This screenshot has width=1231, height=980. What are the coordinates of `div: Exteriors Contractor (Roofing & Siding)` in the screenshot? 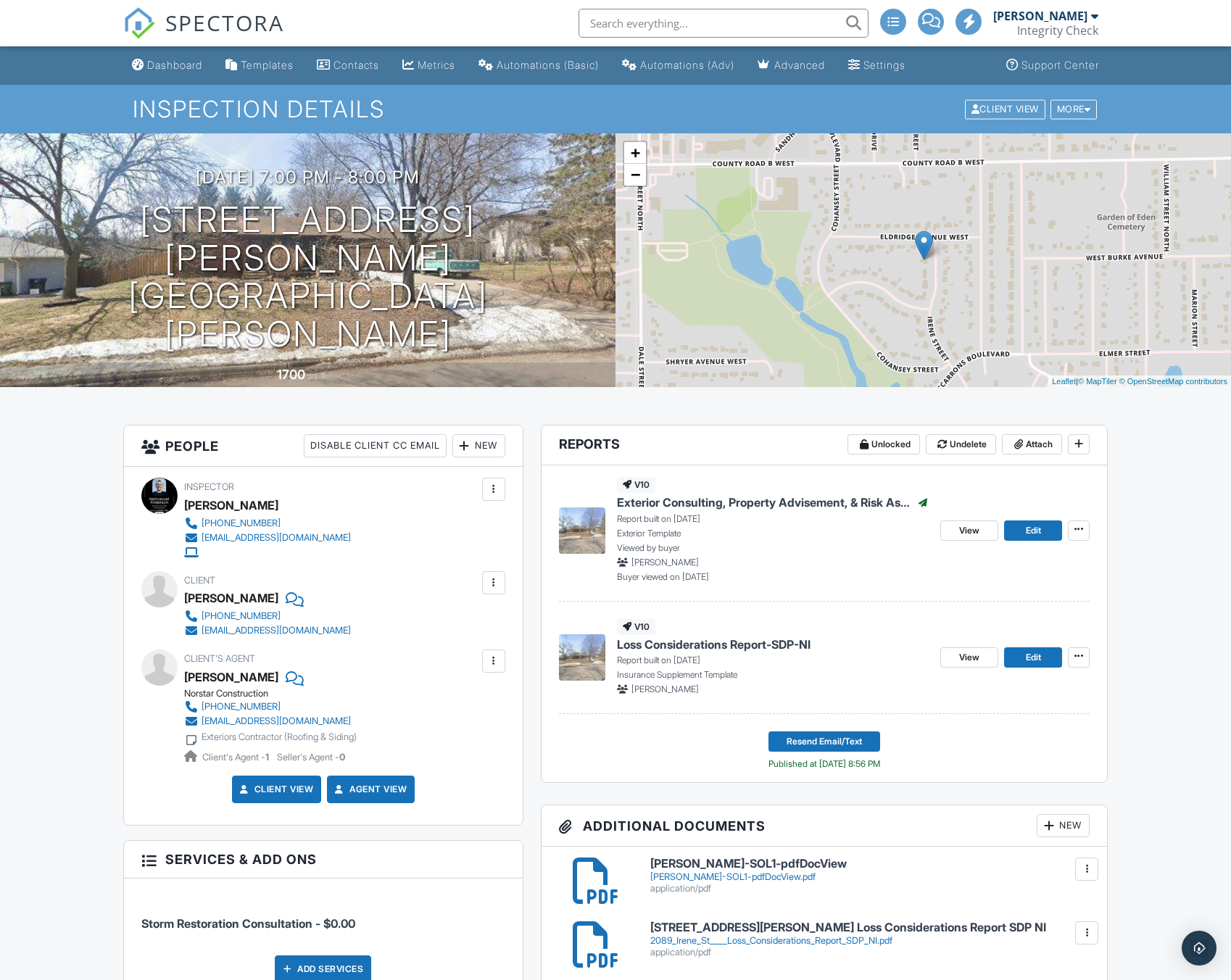 It's located at (279, 737).